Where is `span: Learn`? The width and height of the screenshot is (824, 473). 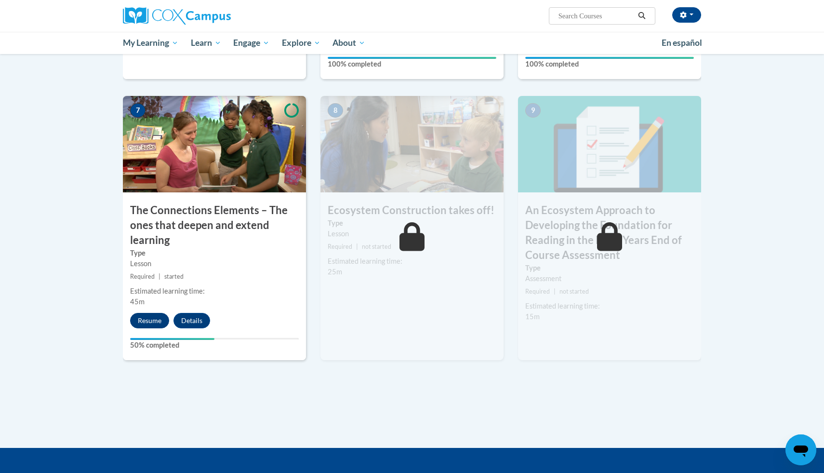
span: Learn is located at coordinates (206, 43).